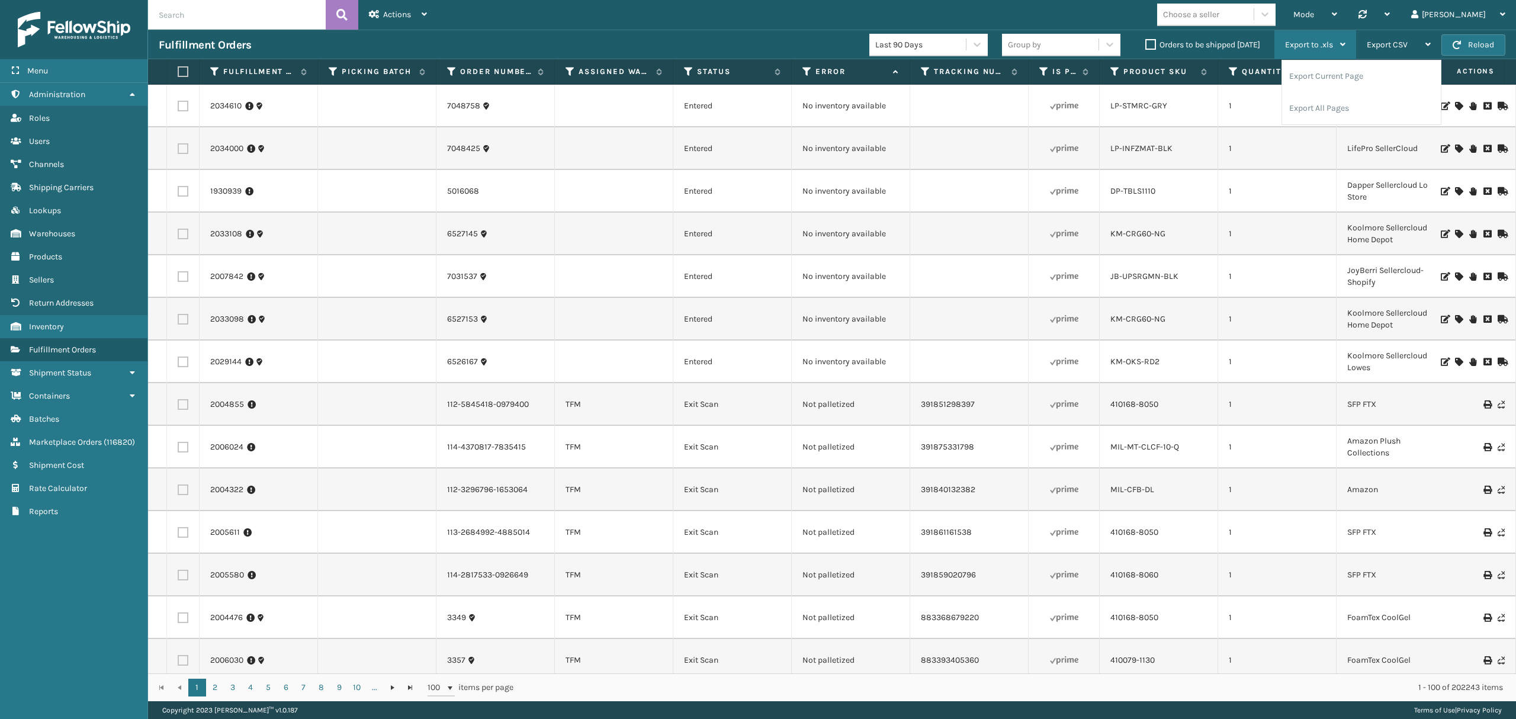 Image resolution: width=1516 pixels, height=719 pixels. What do you see at coordinates (227, 319) in the screenshot?
I see `a: 2033098` at bounding box center [227, 319].